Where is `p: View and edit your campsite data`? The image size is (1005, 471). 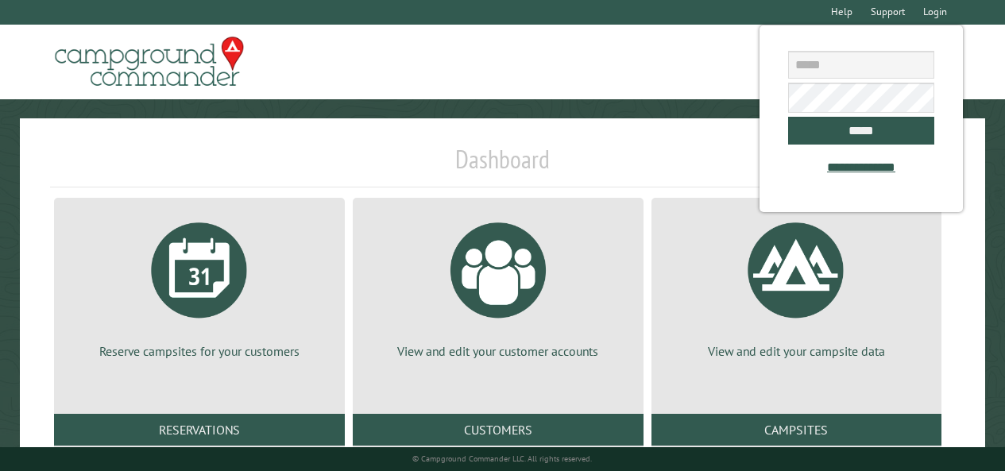
p: View and edit your campsite data is located at coordinates (796, 351).